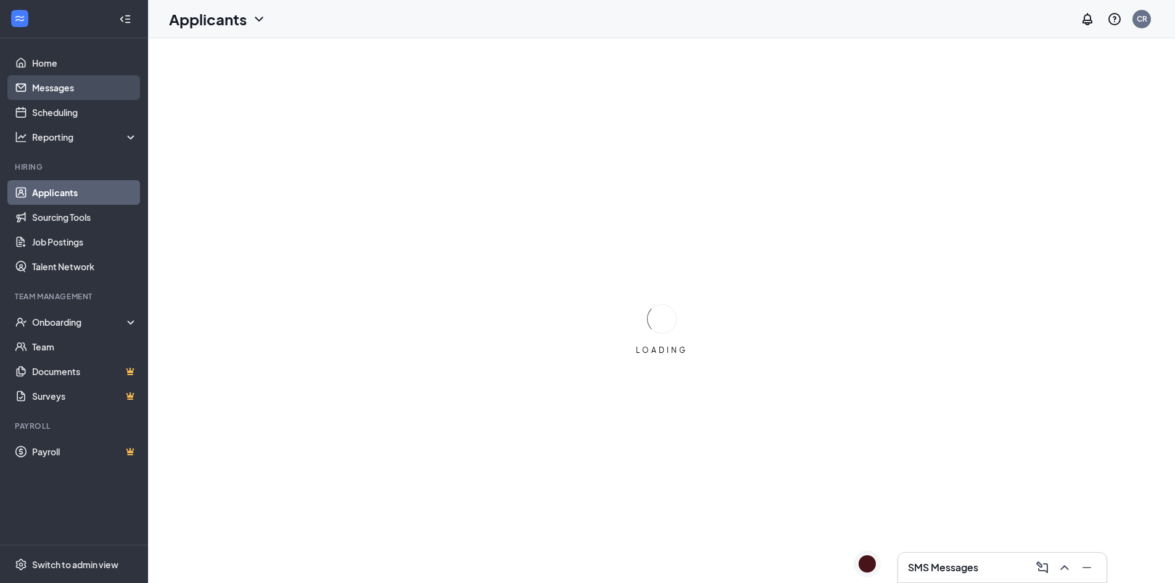 This screenshot has height=583, width=1175. Describe the element at coordinates (21, 137) in the screenshot. I see `svg: Analysis` at that location.